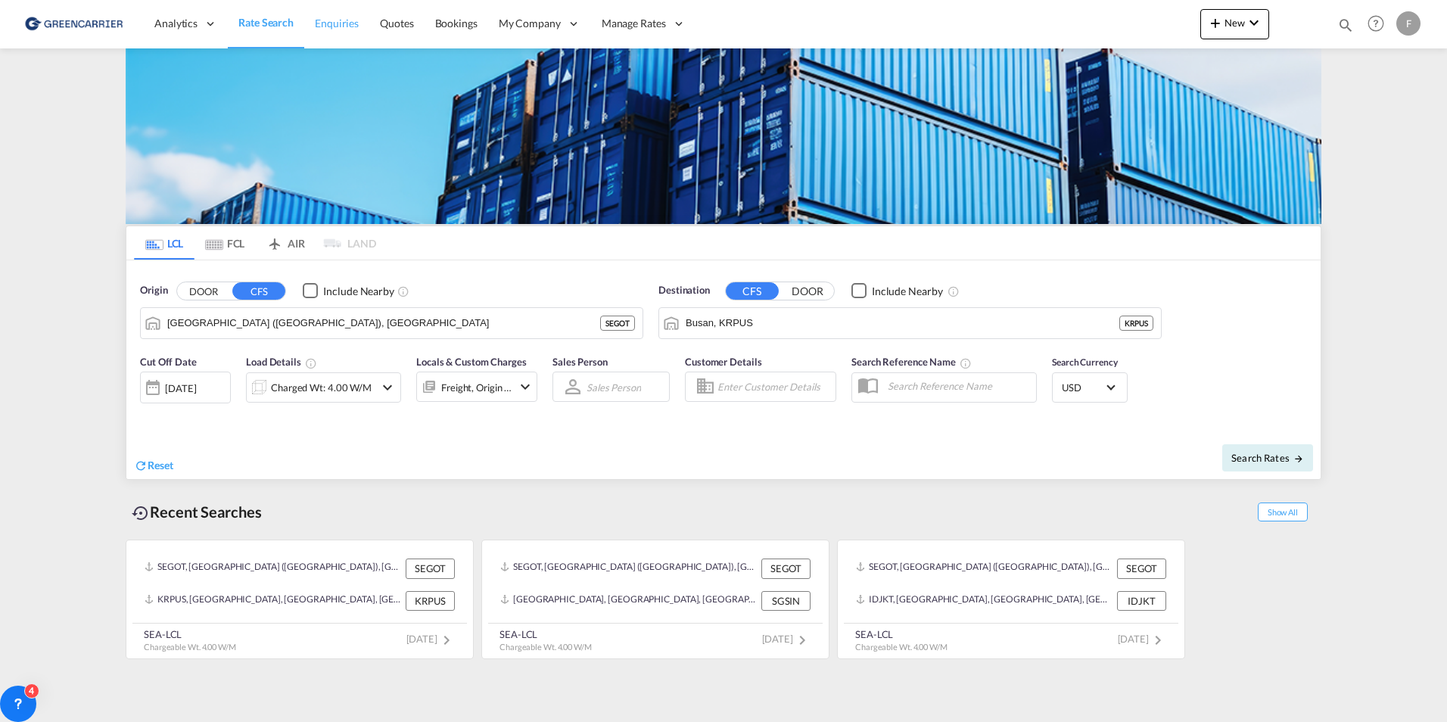 Image resolution: width=1447 pixels, height=722 pixels. I want to click on button: icon-plus 400-fgNewicon-chevron-down, so click(1234, 24).